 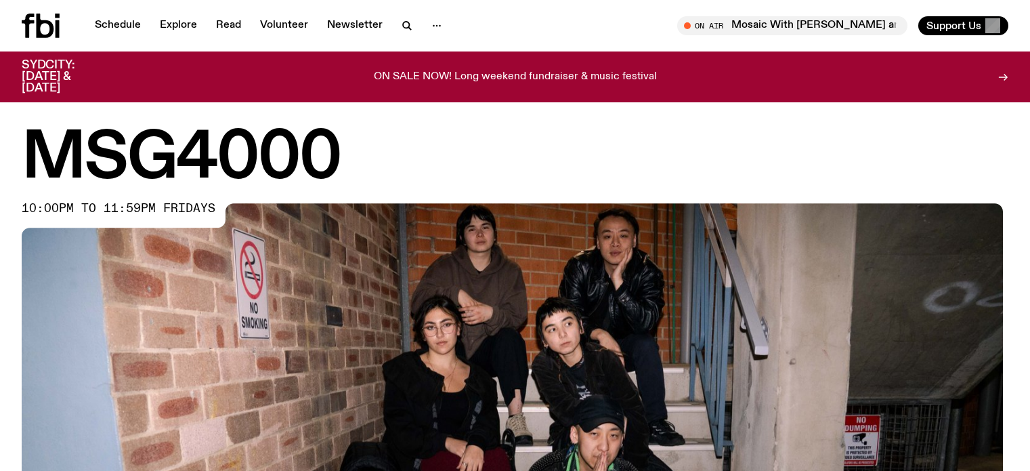 What do you see at coordinates (355, 26) in the screenshot?
I see `a: Newsletter` at bounding box center [355, 26].